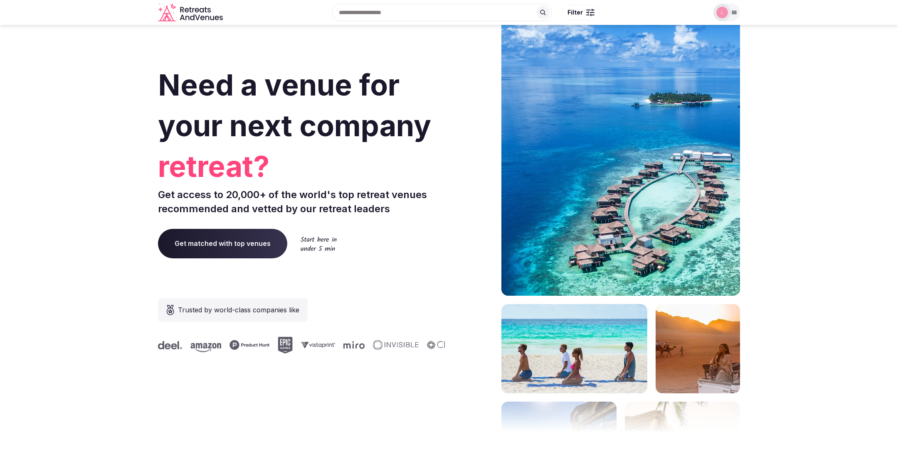 The image size is (898, 471). What do you see at coordinates (274, 345) in the screenshot?
I see `svg: Vistaprint company logo` at bounding box center [274, 345].